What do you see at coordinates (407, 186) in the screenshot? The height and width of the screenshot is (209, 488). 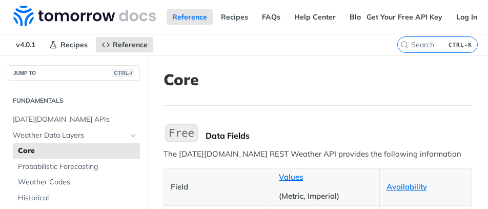 I see `a: Availability` at bounding box center [407, 186].